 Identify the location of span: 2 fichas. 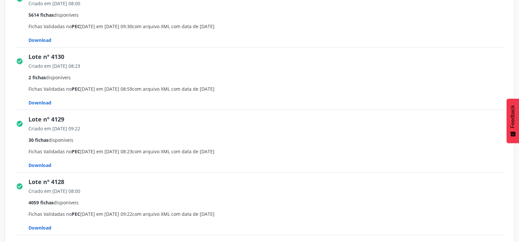
(37, 77).